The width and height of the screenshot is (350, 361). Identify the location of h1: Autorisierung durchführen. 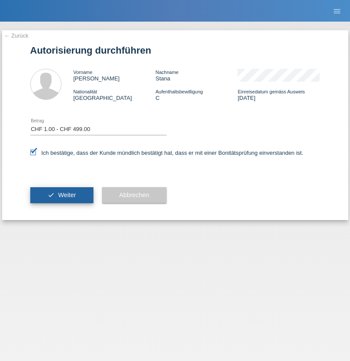
(175, 50).